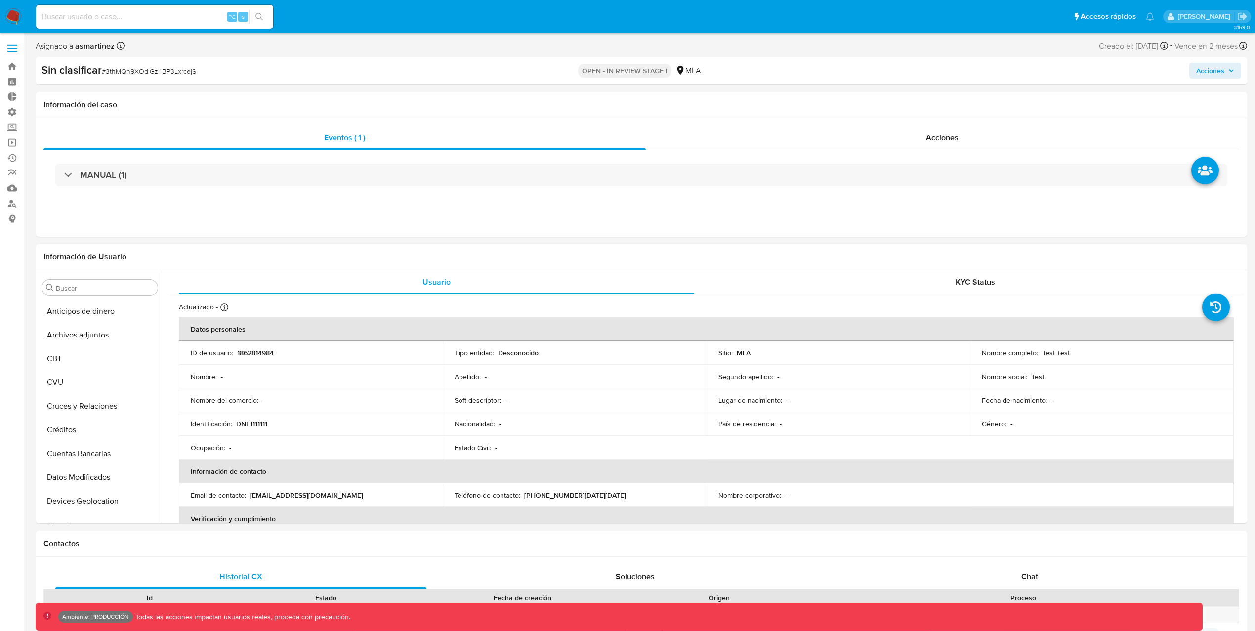  What do you see at coordinates (224, 400) in the screenshot?
I see `p: Nombre del comercio :` at bounding box center [224, 400].